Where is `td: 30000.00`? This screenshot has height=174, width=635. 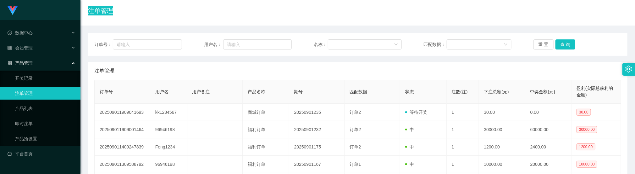 td: 30000.00 is located at coordinates (502, 129).